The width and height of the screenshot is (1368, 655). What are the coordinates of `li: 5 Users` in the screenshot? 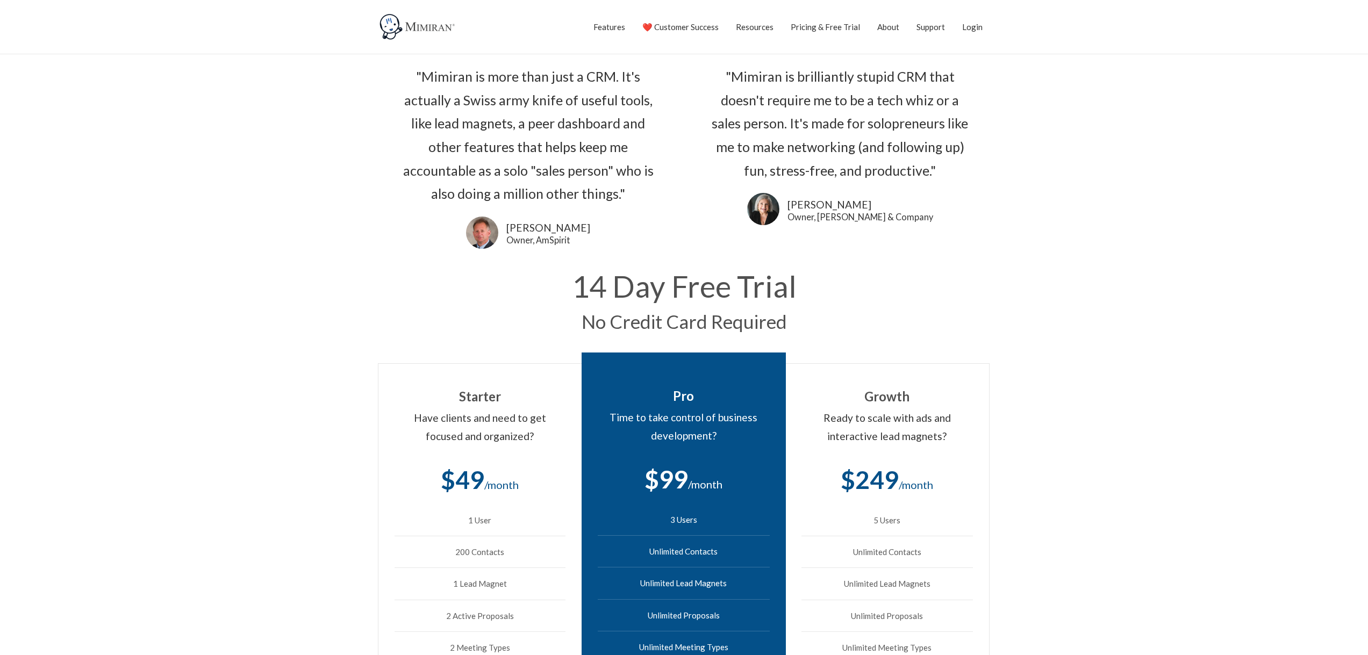 It's located at (887, 520).